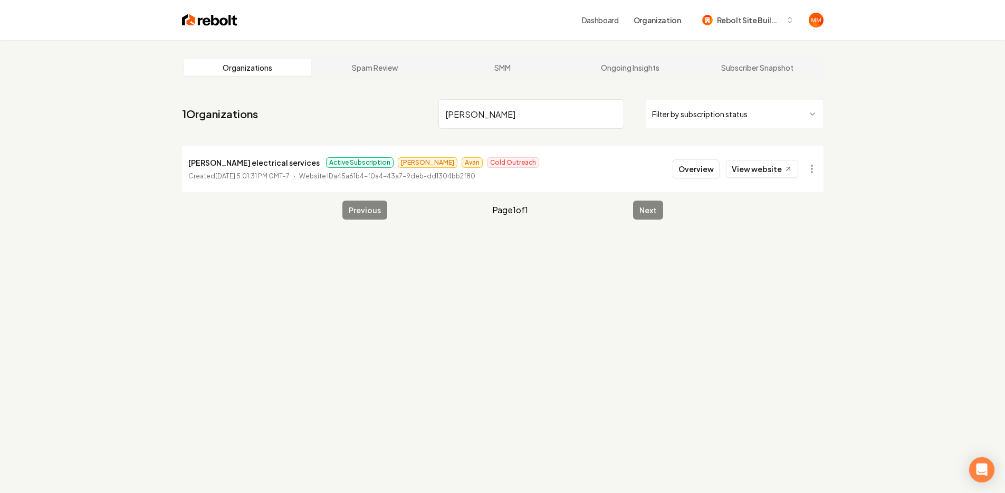 The height and width of the screenshot is (493, 1005). Describe the element at coordinates (749, 20) in the screenshot. I see `span: Rebolt Site Builder` at that location.